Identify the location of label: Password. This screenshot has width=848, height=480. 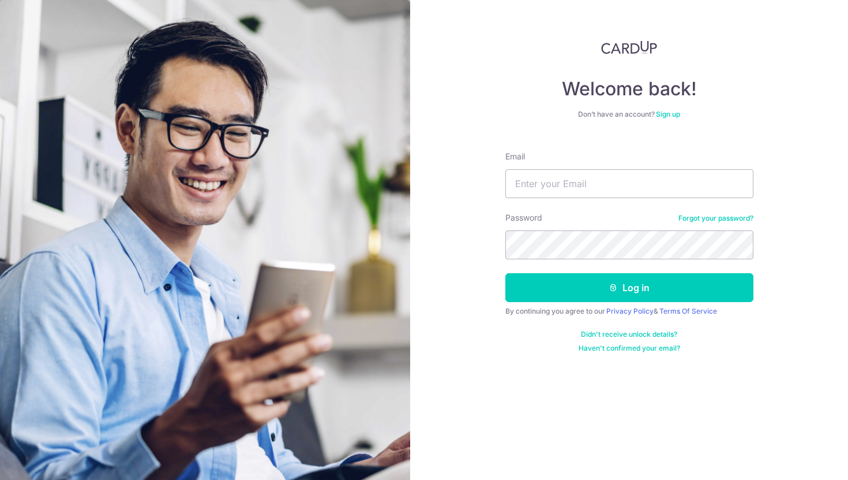
(524, 218).